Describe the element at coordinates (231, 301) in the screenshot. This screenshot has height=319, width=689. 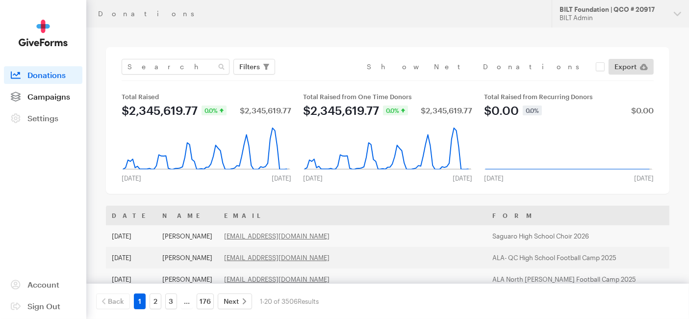
I see `span: Next` at that location.